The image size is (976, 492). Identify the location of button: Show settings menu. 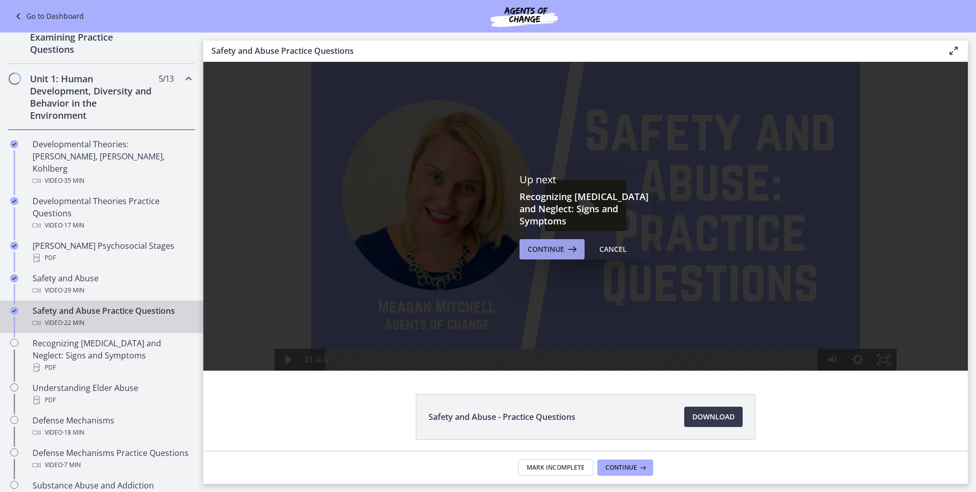
(654, 298).